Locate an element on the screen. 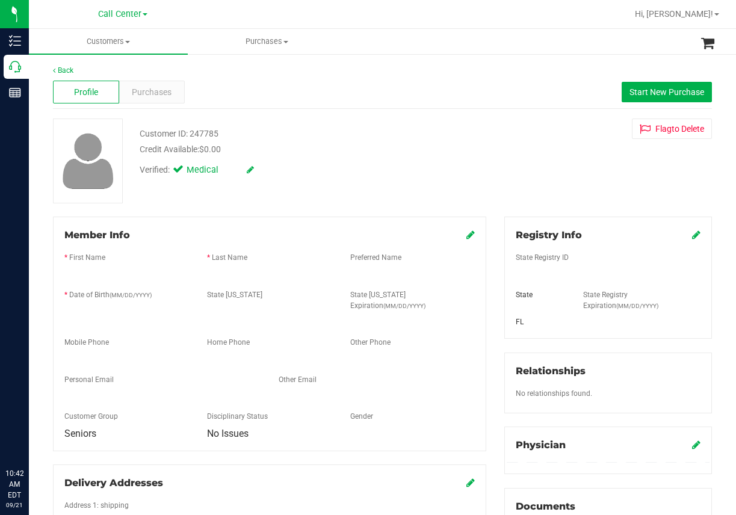  div: Customer ID: 247785 is located at coordinates (179, 134).